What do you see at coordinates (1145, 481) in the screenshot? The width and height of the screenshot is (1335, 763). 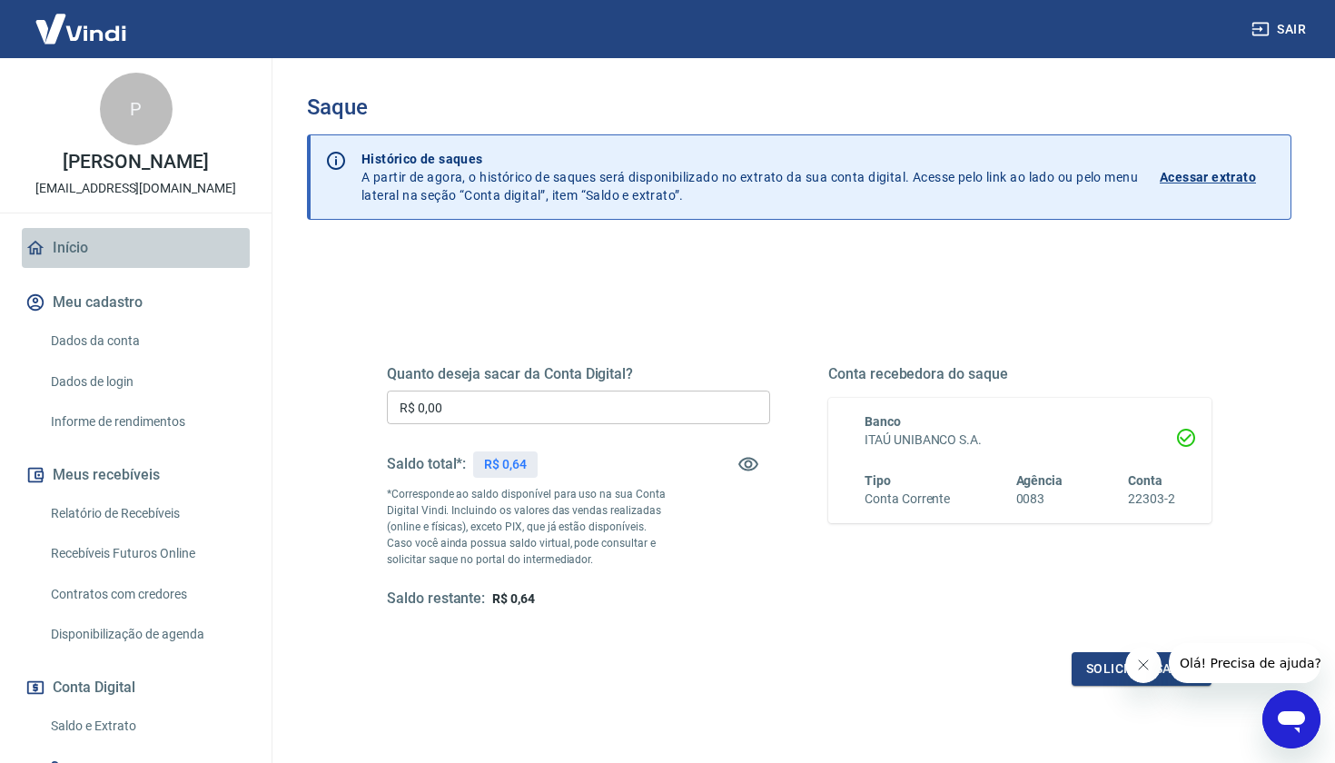 I see `span: Conta` at bounding box center [1145, 481].